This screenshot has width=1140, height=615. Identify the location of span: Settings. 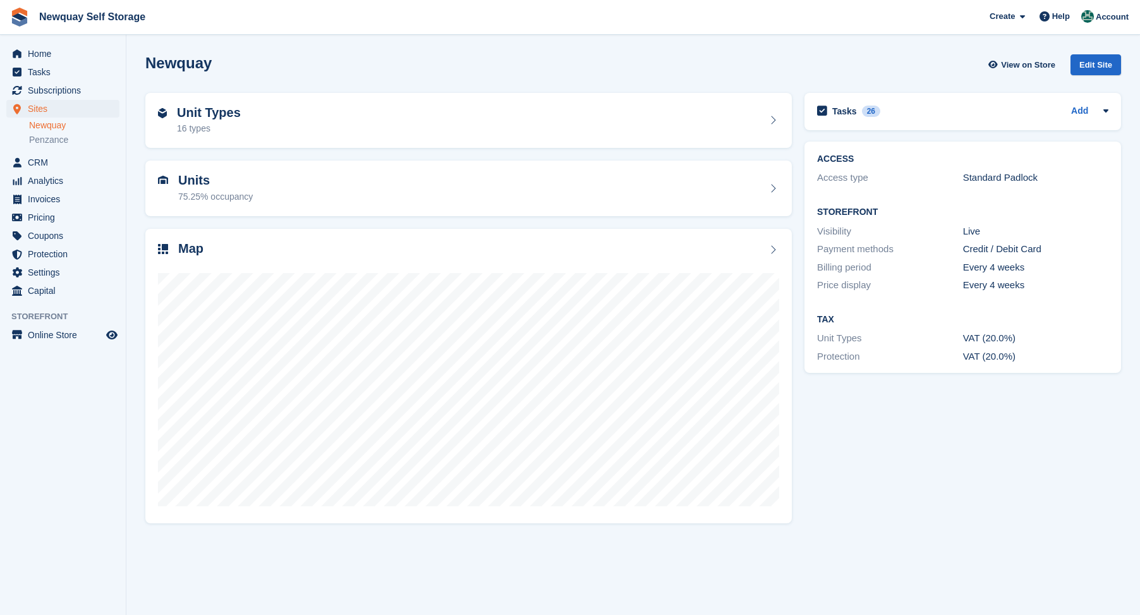
(66, 272).